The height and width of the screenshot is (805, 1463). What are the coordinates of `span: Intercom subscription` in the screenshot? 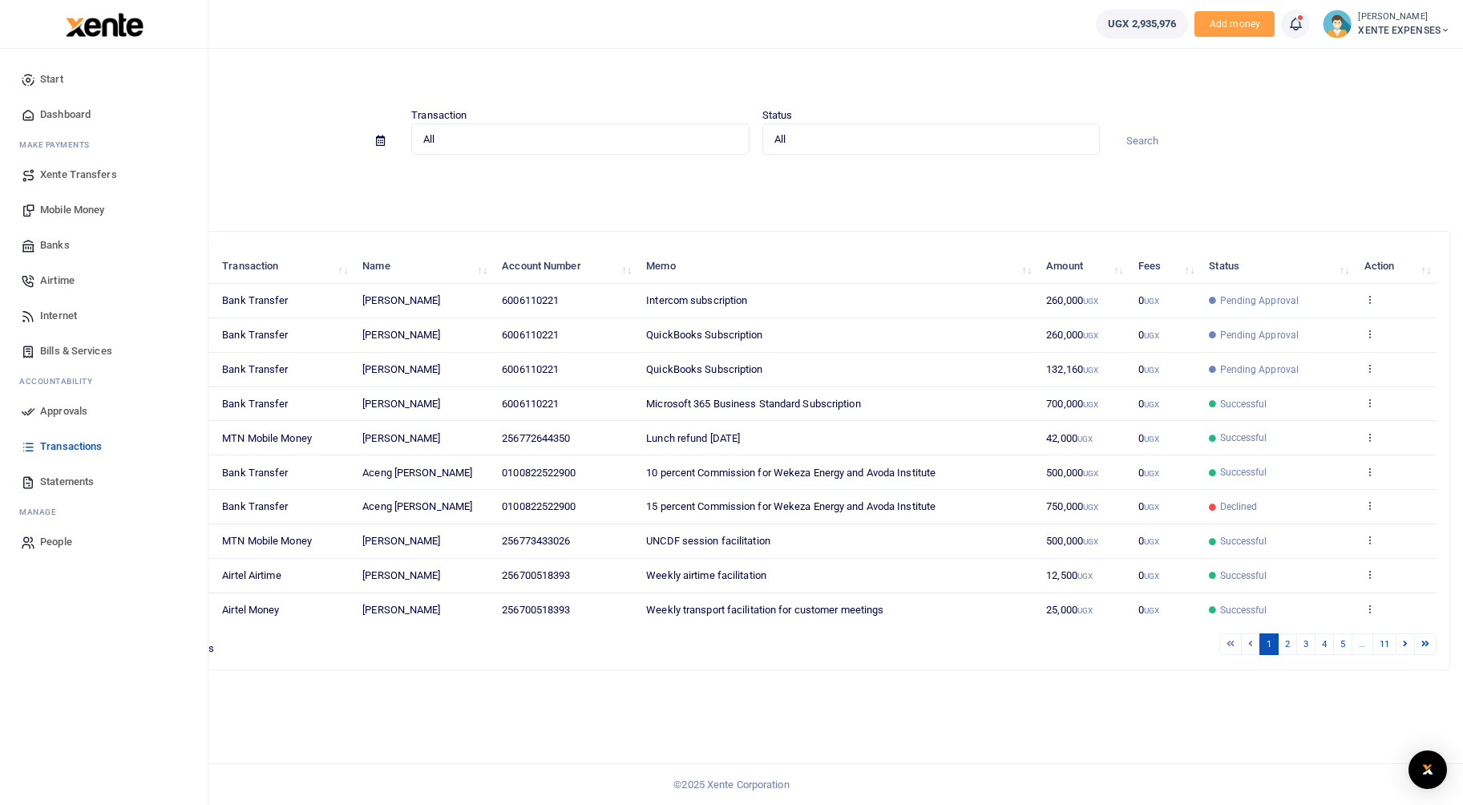 It's located at (697, 300).